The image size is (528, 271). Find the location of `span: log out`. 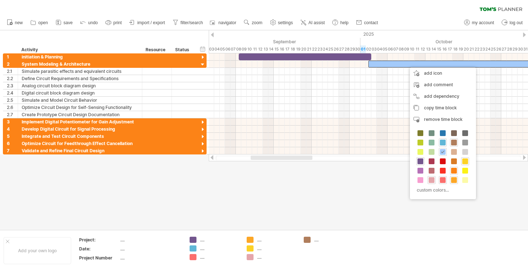

span: log out is located at coordinates (516, 23).